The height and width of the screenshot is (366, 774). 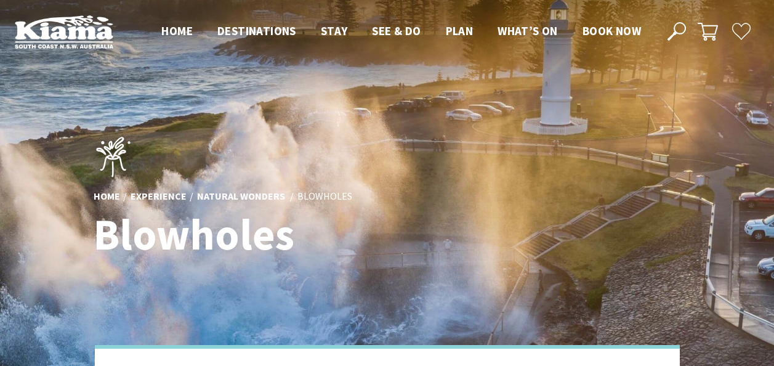 What do you see at coordinates (241, 196) in the screenshot?
I see `a: Natural Wonders` at bounding box center [241, 196].